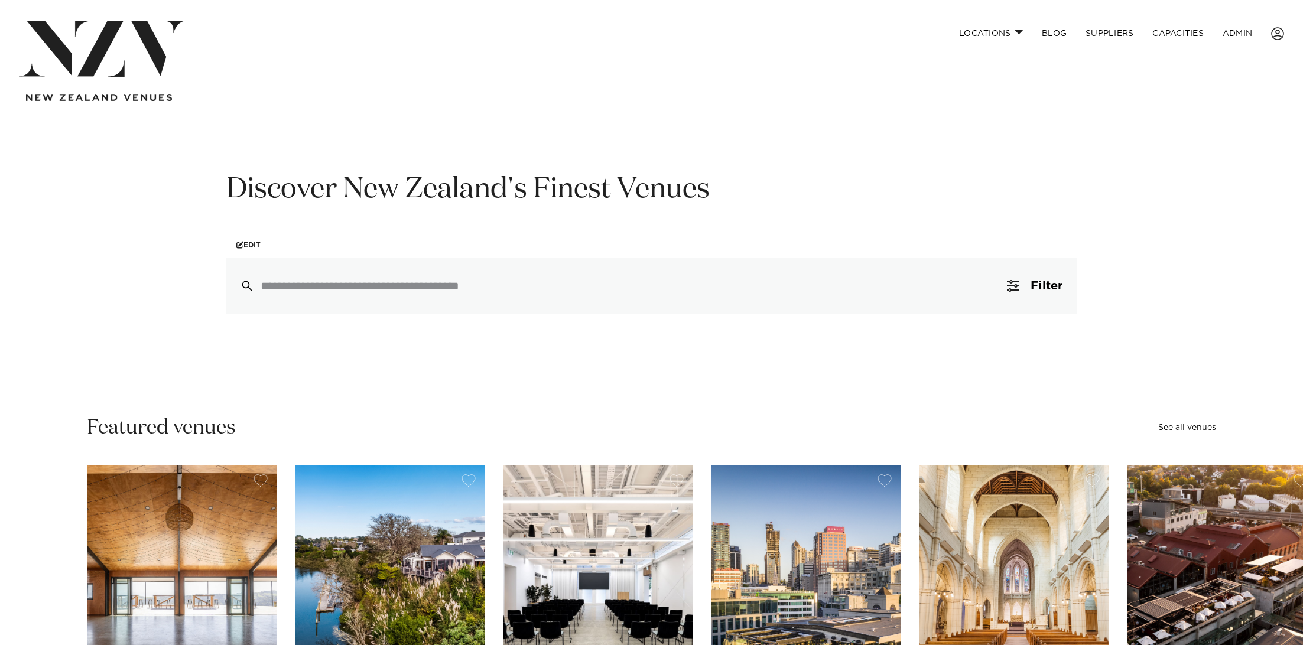  Describe the element at coordinates (99, 98) in the screenshot. I see `img: new-zealand-venues-text.png` at that location.